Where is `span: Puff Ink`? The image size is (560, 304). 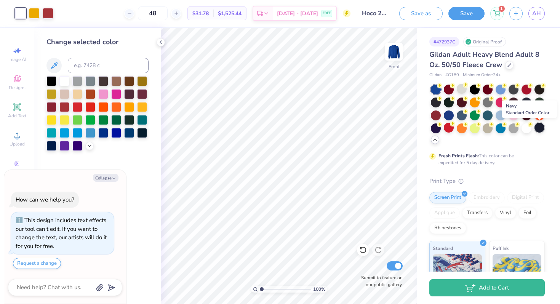
span: Puff Ink is located at coordinates (500, 248).